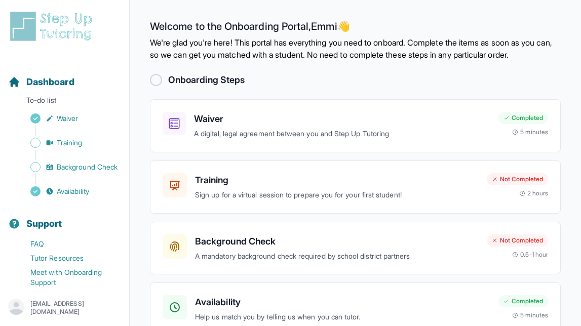  What do you see at coordinates (68, 167) in the screenshot?
I see `a: Background Check` at bounding box center [68, 167].